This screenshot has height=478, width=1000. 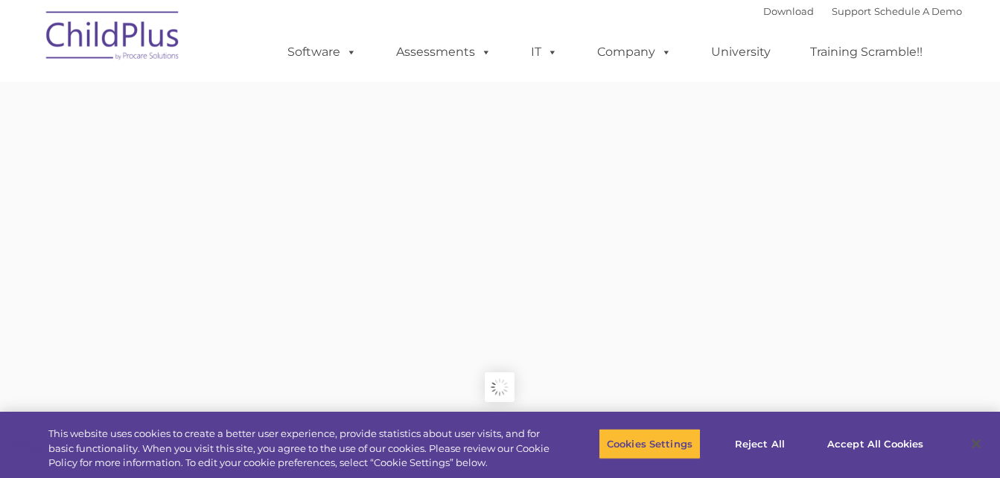 What do you see at coordinates (113, 38) in the screenshot?
I see `img: ChildPlus by Procare Solutions` at bounding box center [113, 38].